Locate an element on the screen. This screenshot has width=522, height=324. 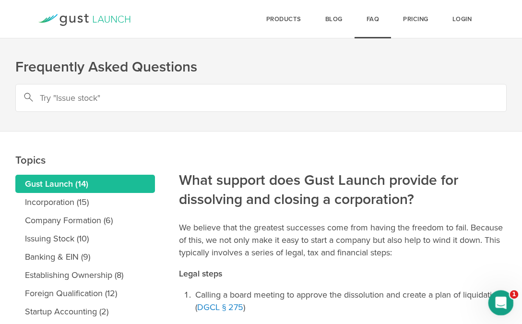
a: Startup Accounting (2) is located at coordinates (85, 311).